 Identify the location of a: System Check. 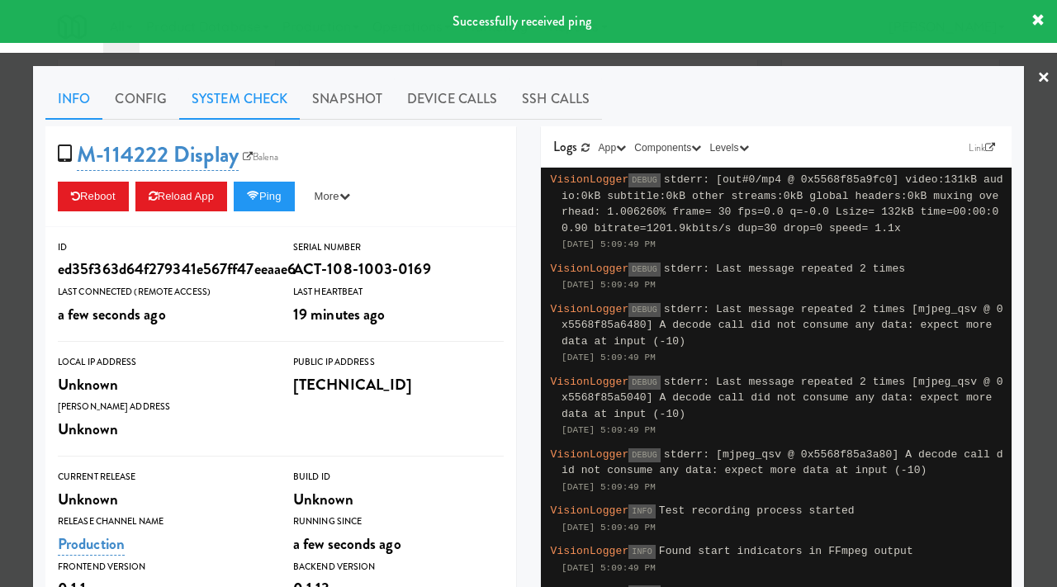
(239, 99).